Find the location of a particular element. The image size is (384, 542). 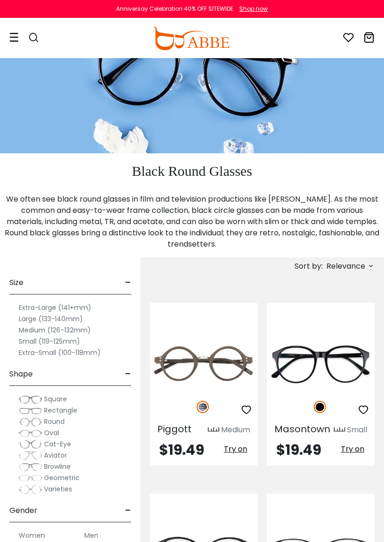

label: Large (133-140mm) is located at coordinates (51, 319).